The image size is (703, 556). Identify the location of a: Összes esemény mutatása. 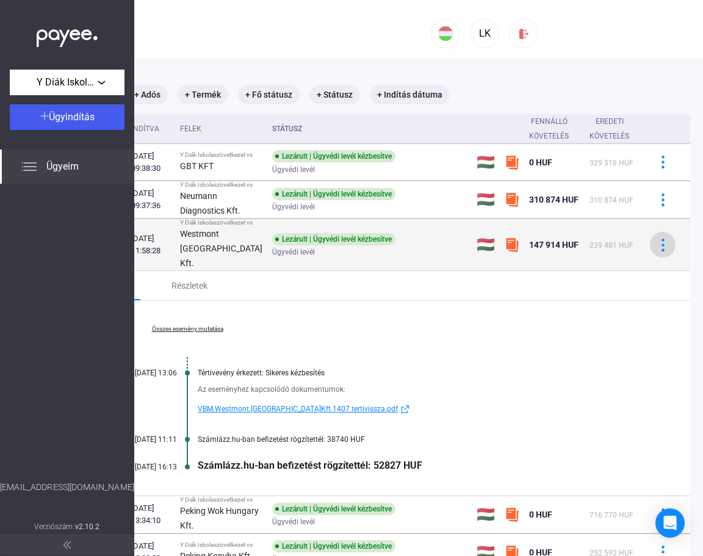
(187, 329).